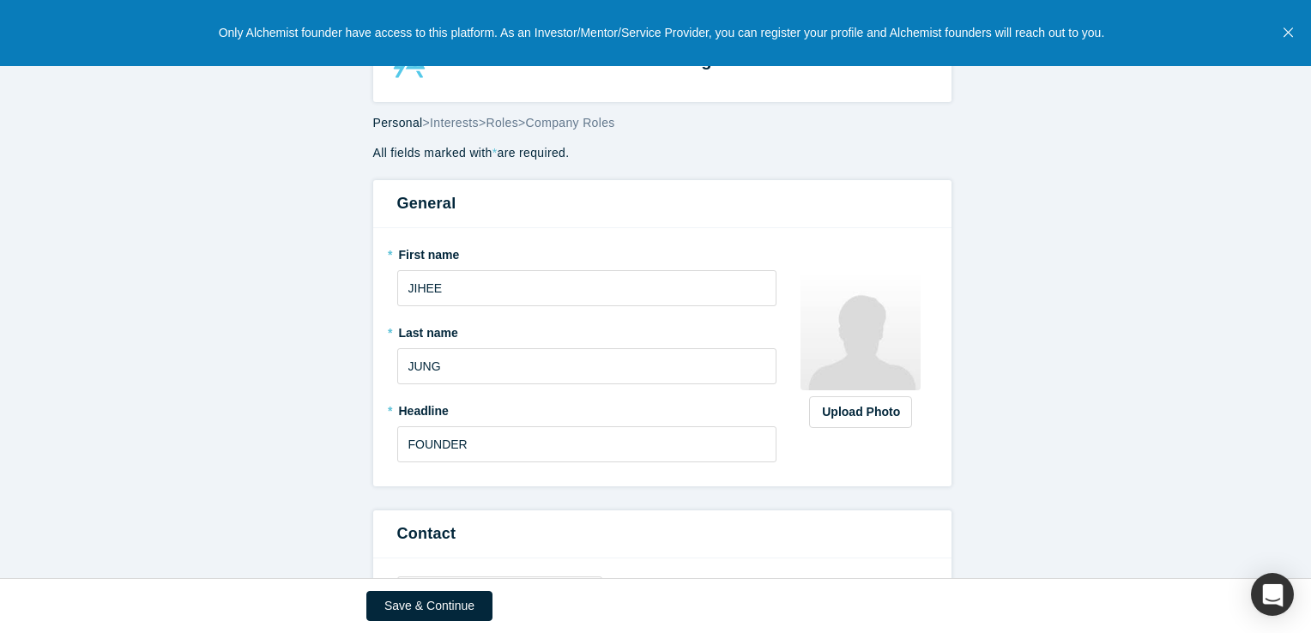 This screenshot has width=1311, height=633. Describe the element at coordinates (861, 330) in the screenshot. I see `img: Profile user default` at that location.